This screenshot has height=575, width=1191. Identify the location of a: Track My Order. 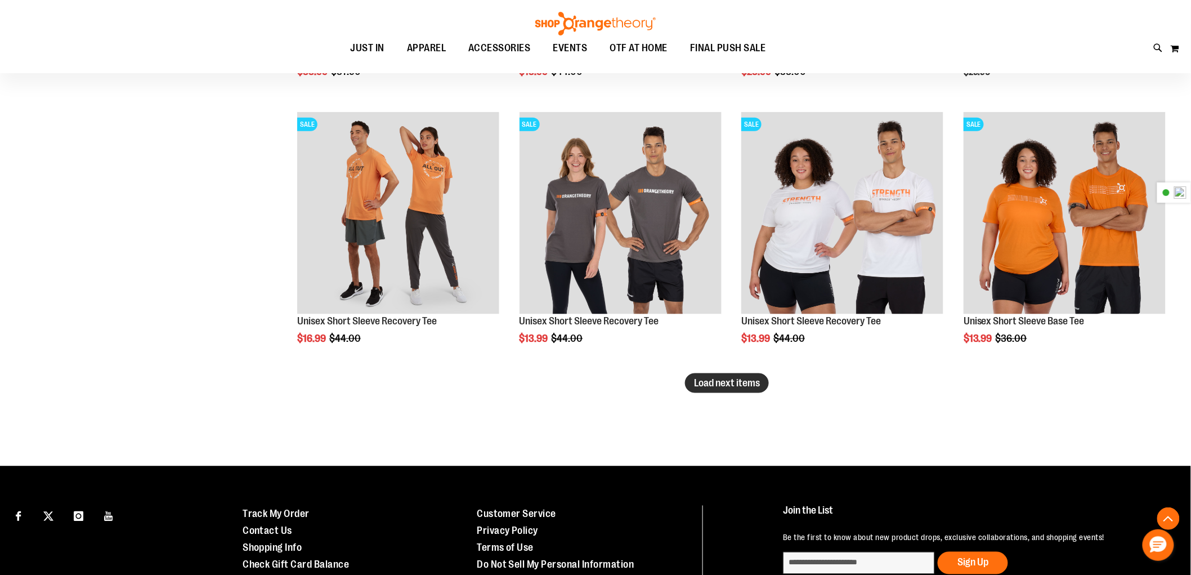
(276, 514).